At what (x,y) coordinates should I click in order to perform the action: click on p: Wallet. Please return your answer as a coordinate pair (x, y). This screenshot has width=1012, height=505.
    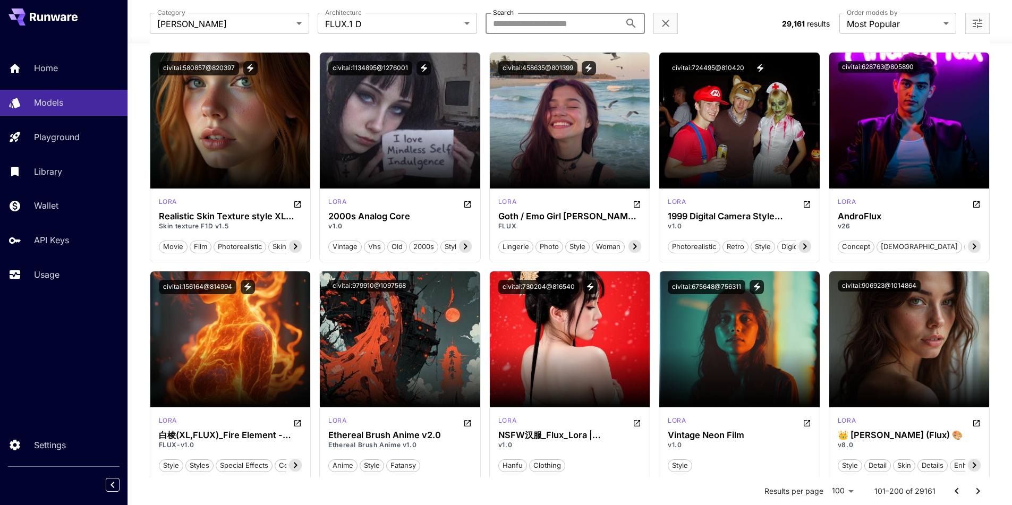
    Looking at the image, I should click on (46, 206).